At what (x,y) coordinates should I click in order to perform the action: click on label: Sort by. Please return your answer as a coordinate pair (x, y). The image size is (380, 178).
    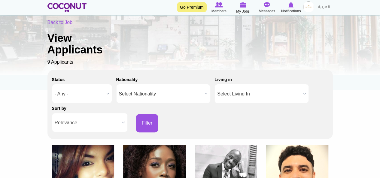
    Looking at the image, I should click on (59, 108).